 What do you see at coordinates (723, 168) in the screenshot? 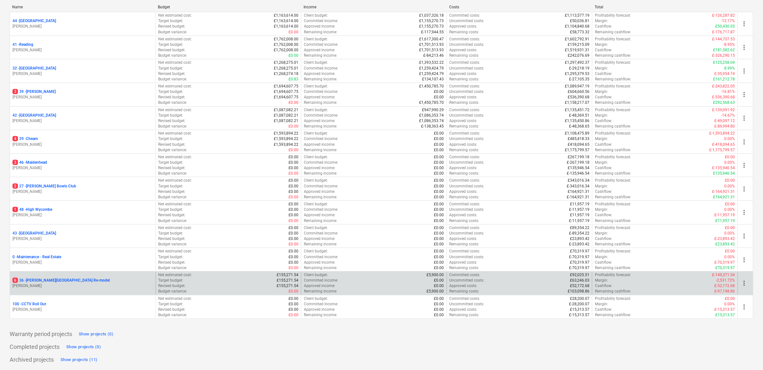
I see `p: £-135,946.54` at bounding box center [723, 168].